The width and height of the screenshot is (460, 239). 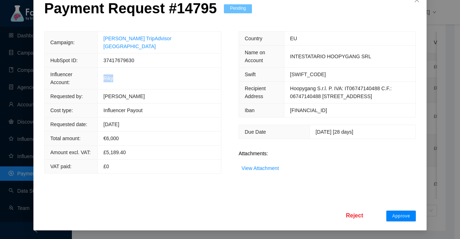 What do you see at coordinates (255, 132) in the screenshot?
I see `span: Due Date` at bounding box center [255, 132].